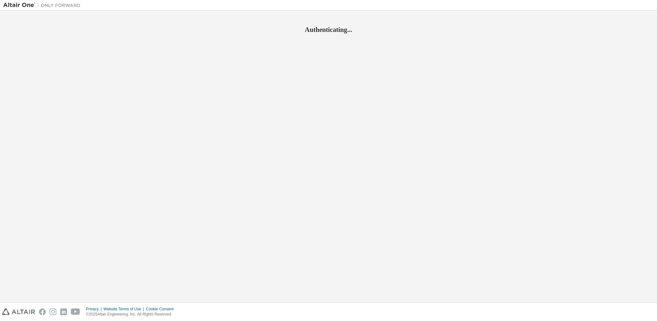  What do you see at coordinates (328, 30) in the screenshot?
I see `h2: Authenticating...` at bounding box center [328, 30].